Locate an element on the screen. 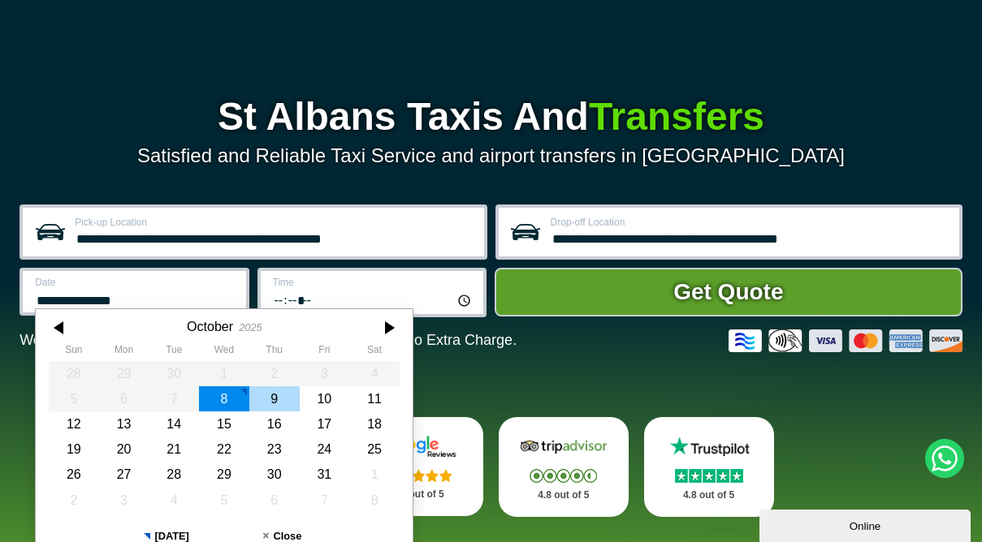 The width and height of the screenshot is (982, 542). label: Pick-up Location is located at coordinates (274, 223).